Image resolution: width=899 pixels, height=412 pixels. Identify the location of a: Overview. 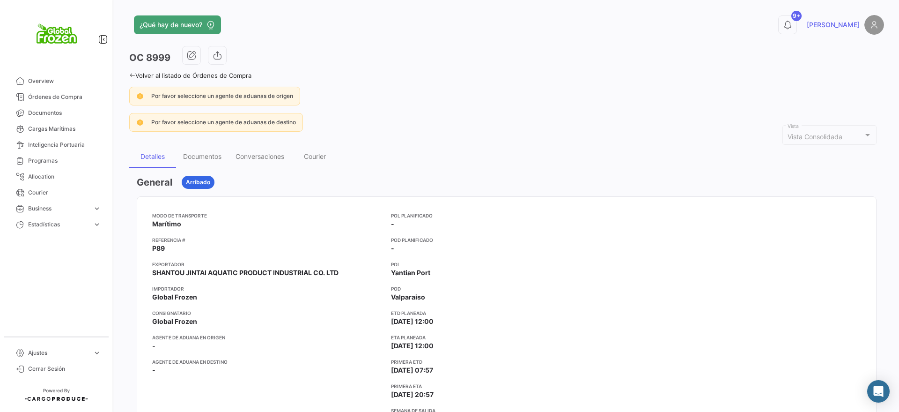
(56, 81).